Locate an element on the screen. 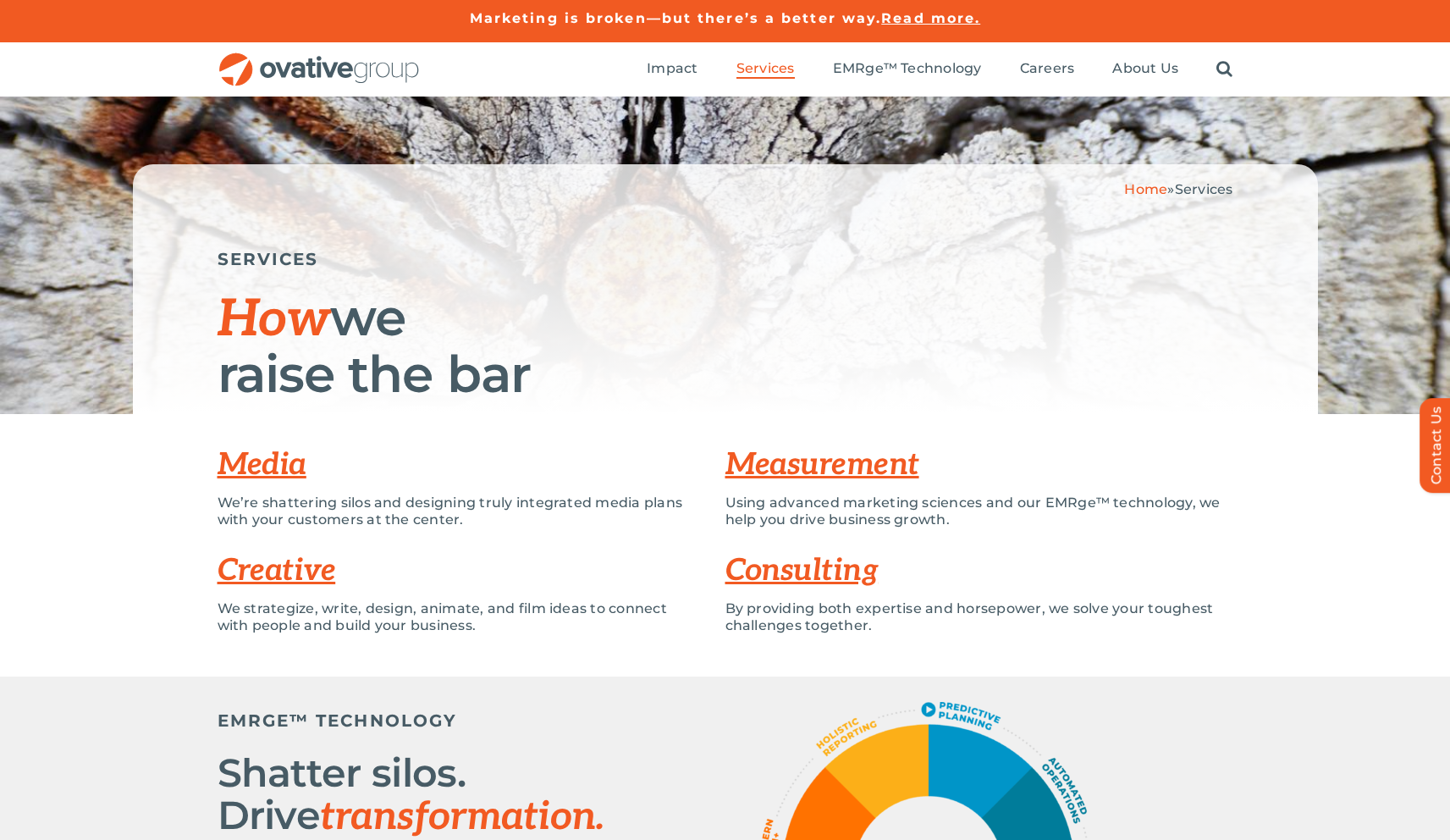 This screenshot has height=840, width=1450. span: Impact is located at coordinates (672, 68).